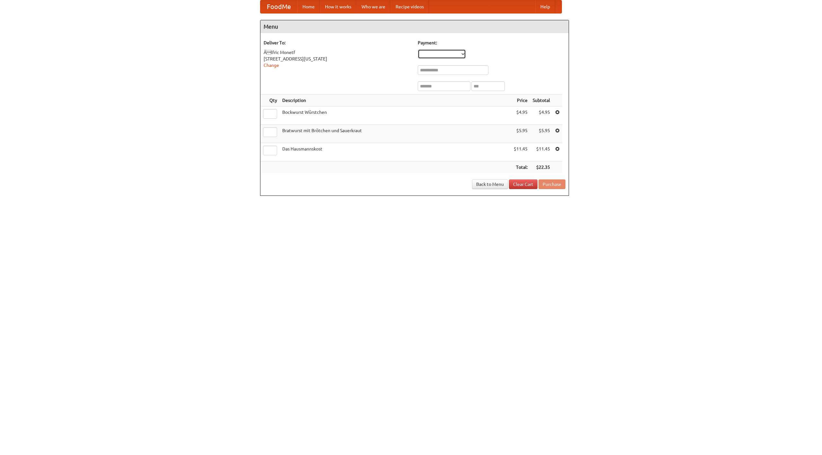  I want to click on th: Qty, so click(270, 100).